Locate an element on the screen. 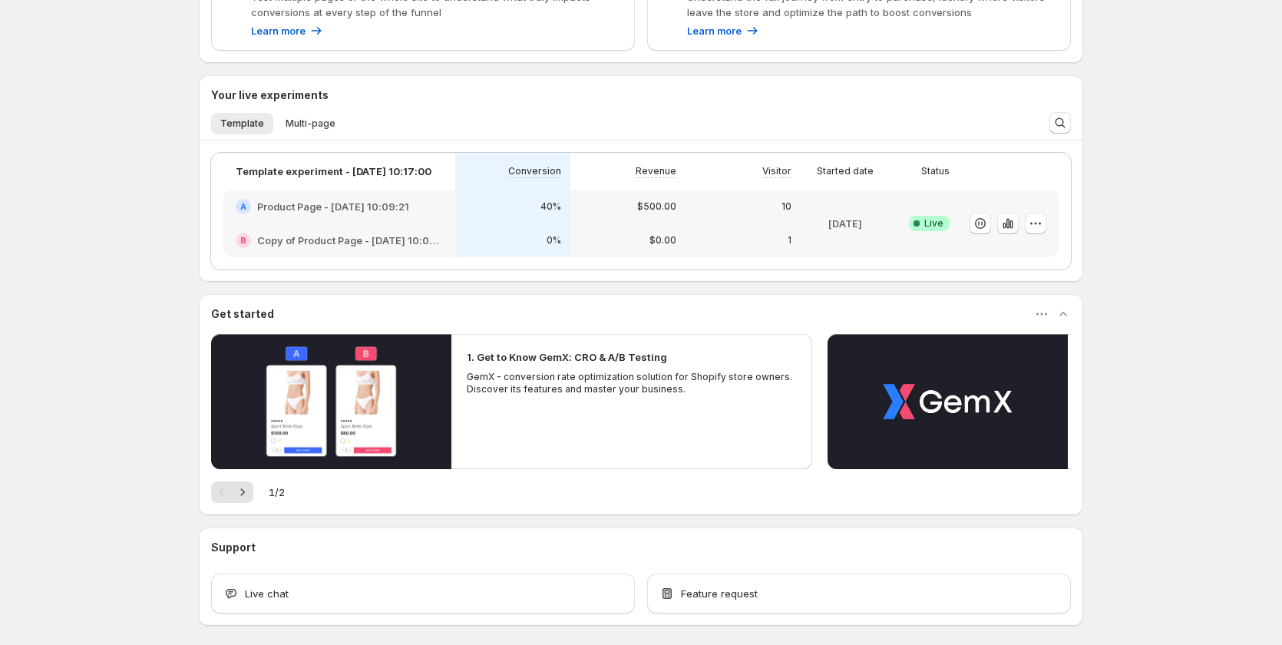 The height and width of the screenshot is (645, 1282). p: Visitor is located at coordinates (777, 171).